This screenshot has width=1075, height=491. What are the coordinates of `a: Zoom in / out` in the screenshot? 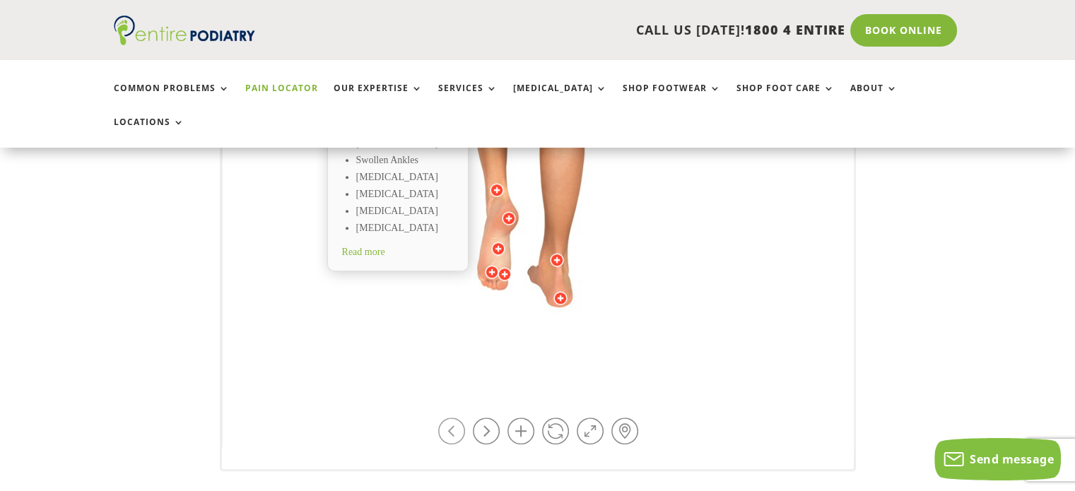 It's located at (521, 431).